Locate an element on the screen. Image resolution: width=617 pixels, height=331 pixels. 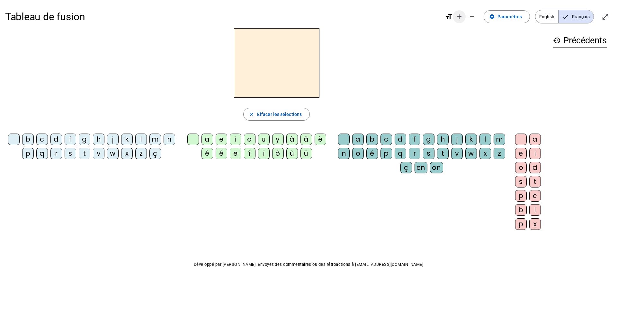
div: u is located at coordinates (264, 139).